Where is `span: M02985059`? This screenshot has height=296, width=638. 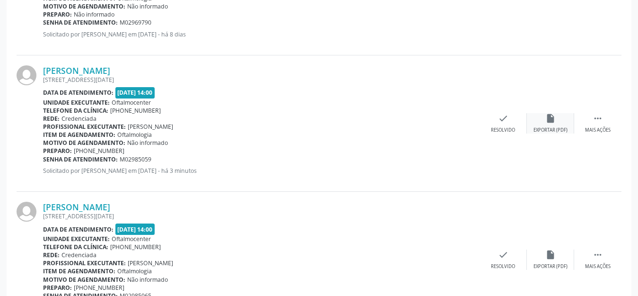
span: M02985059 is located at coordinates (135, 159).